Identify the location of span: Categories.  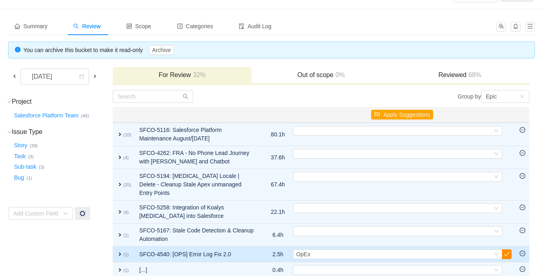
(195, 26).